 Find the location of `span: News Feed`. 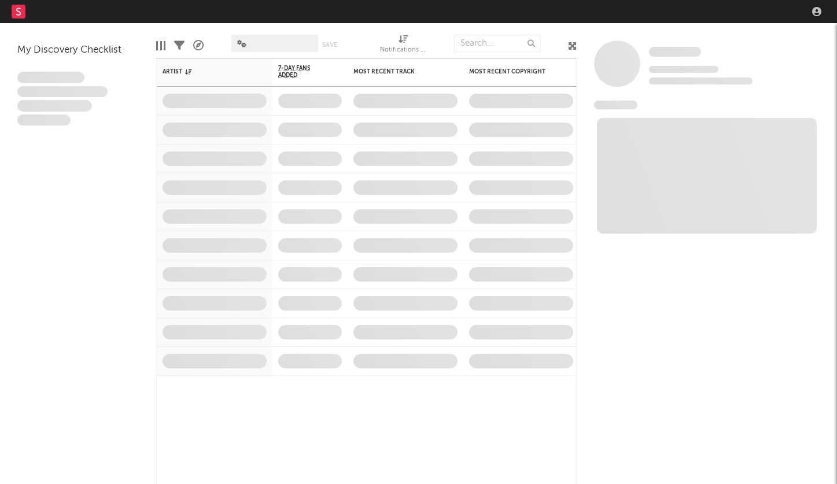

span: News Feed is located at coordinates (615, 105).